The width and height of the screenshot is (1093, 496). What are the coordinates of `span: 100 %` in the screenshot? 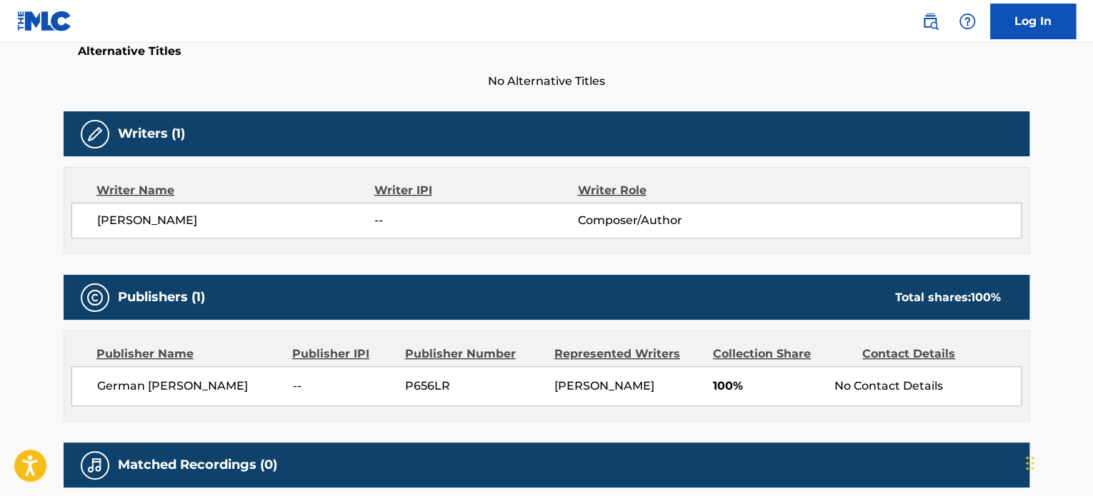 It's located at (985, 297).